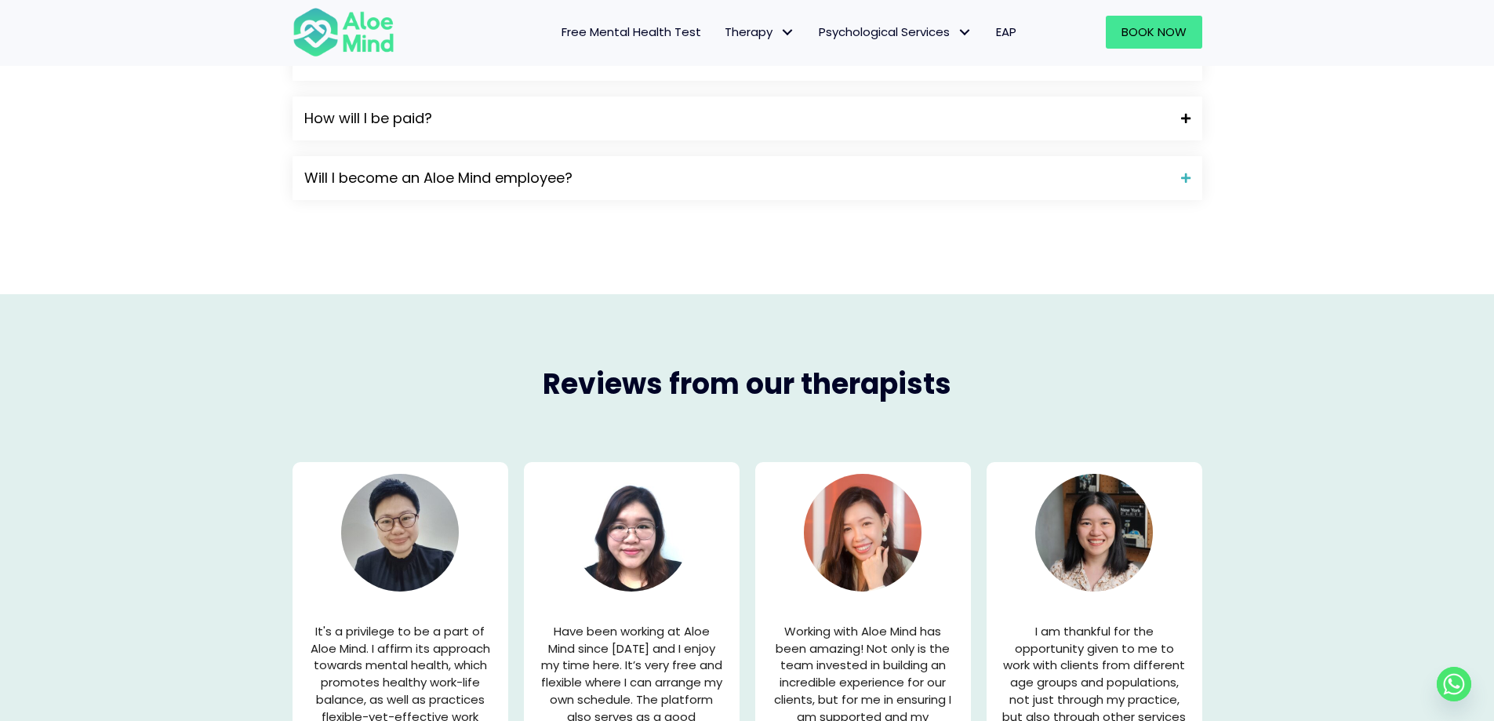  What do you see at coordinates (787, 32) in the screenshot?
I see `span: Therapy: submenu` at bounding box center [787, 32].